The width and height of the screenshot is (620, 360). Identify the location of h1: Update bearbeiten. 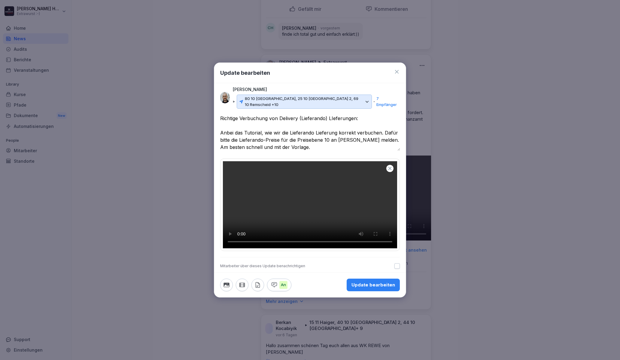
(245, 73).